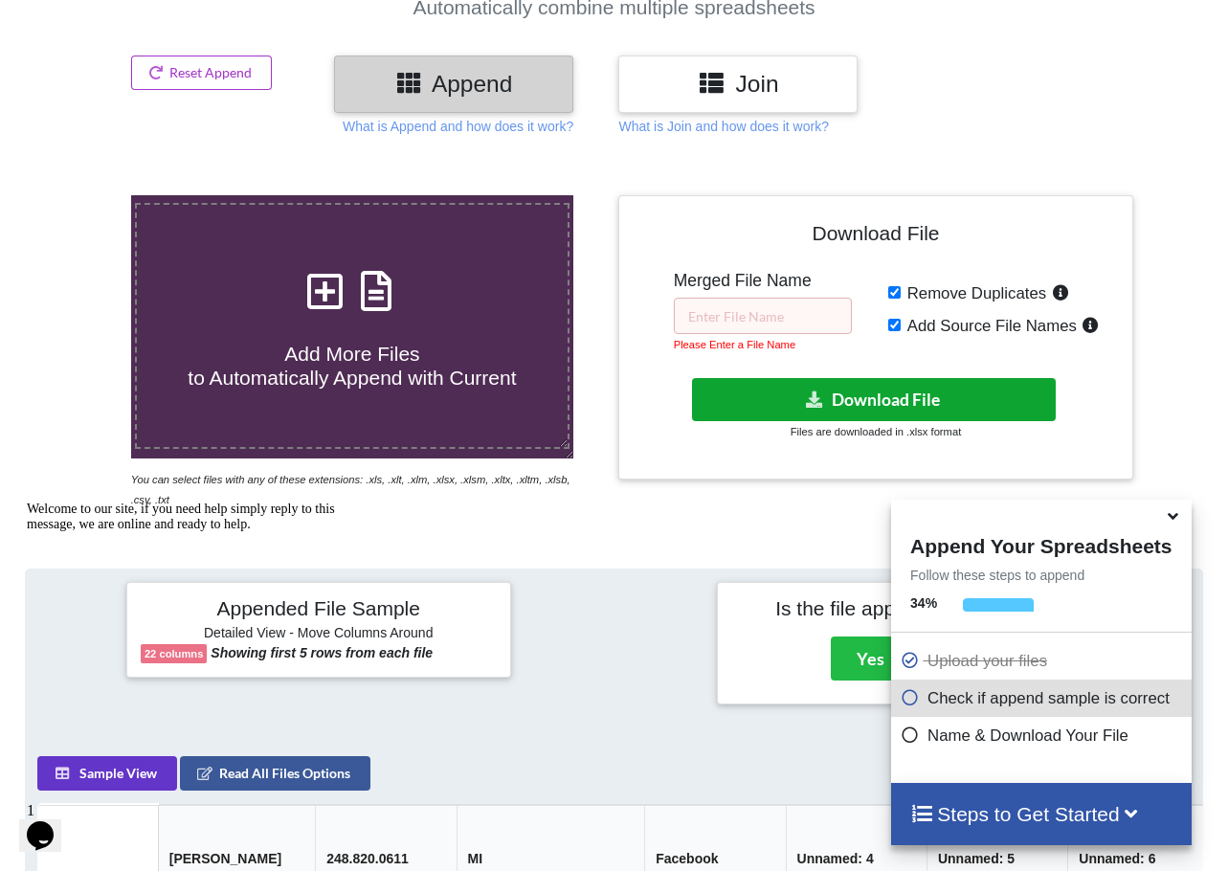  I want to click on i: You can select files with any of these extensions: .xls, .xlt, .xlm, .xlsx, .xlsm, .xltx, .xltm, ..., so click(350, 489).